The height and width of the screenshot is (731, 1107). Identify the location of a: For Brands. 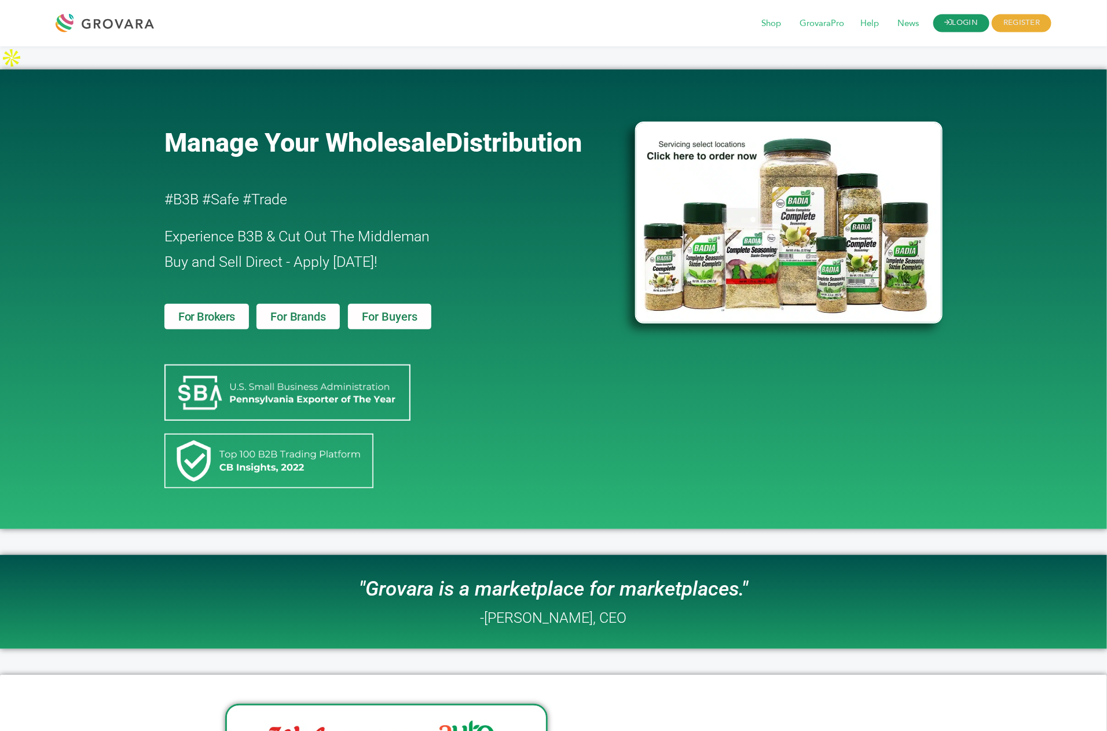
(298, 317).